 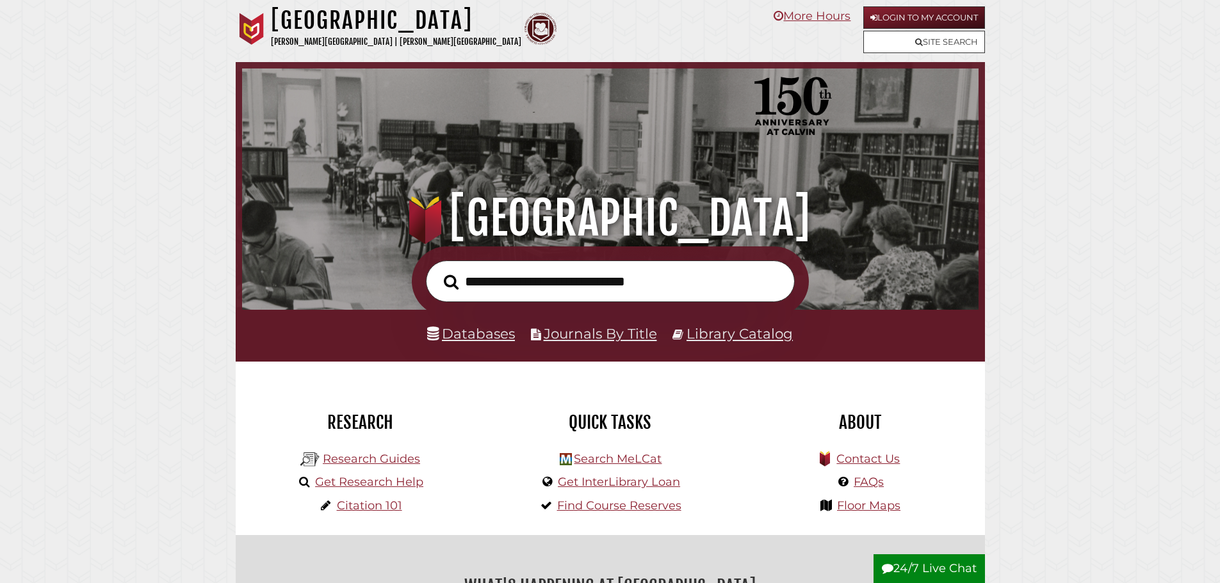 What do you see at coordinates (371, 459) in the screenshot?
I see `a: Research Guides` at bounding box center [371, 459].